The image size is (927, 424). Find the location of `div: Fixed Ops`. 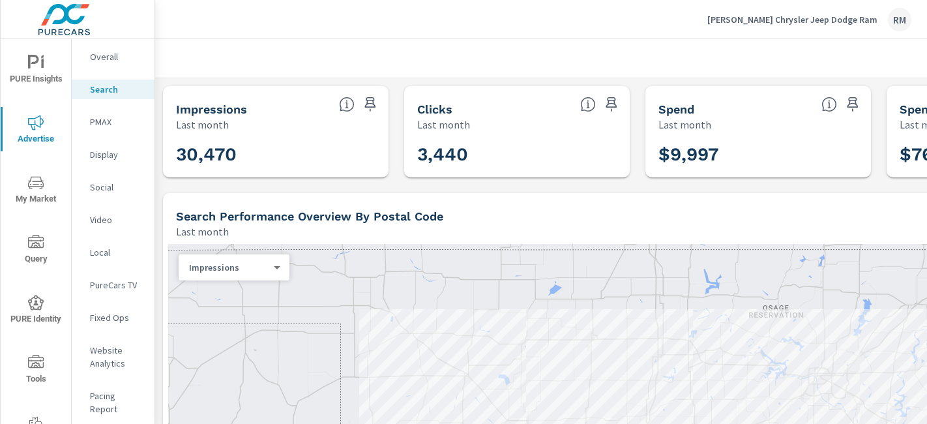

div: Fixed Ops is located at coordinates (113, 318).